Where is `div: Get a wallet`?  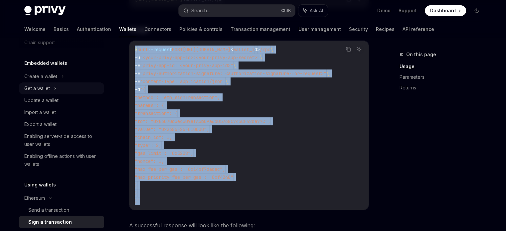
div: Get a wallet is located at coordinates (37, 88).